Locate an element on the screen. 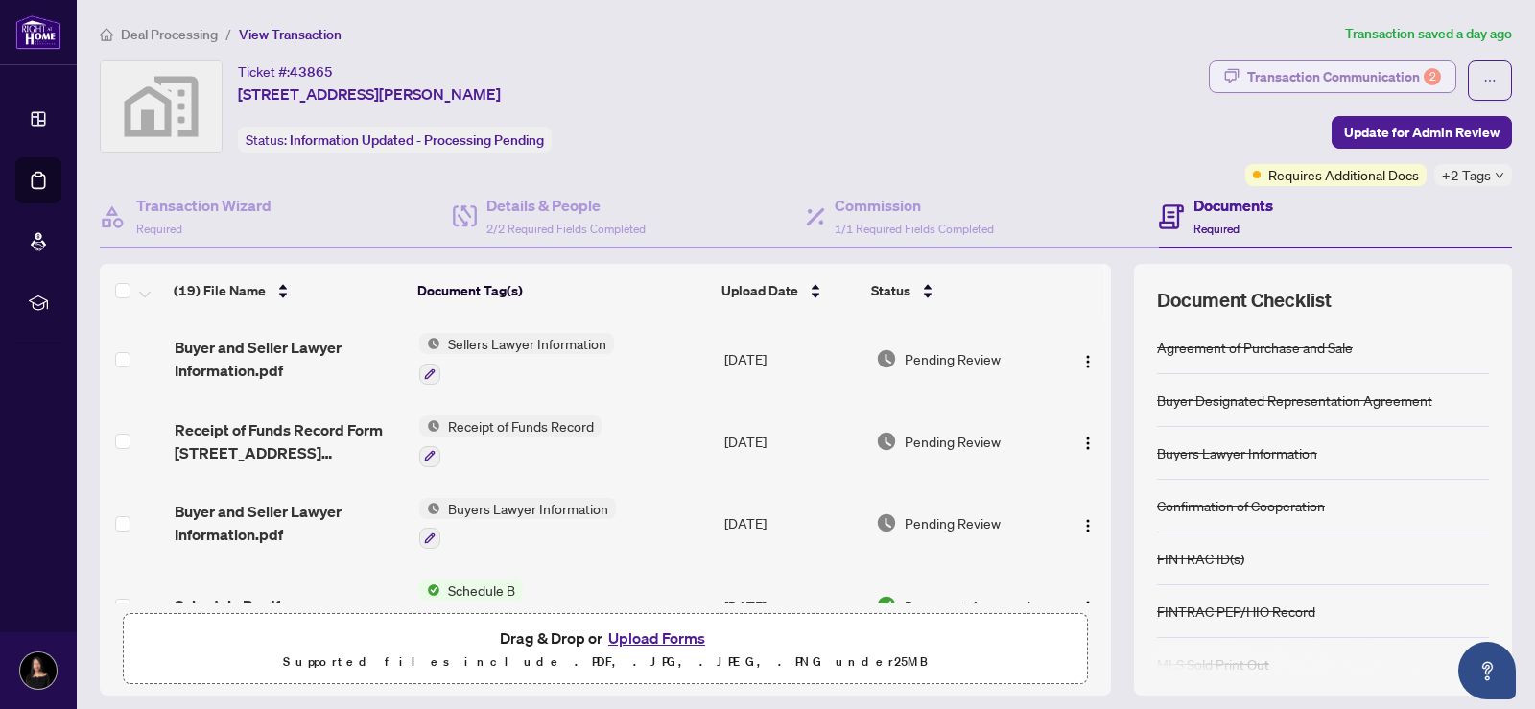 This screenshot has width=1535, height=709. span: (19) File Name is located at coordinates (220, 291).